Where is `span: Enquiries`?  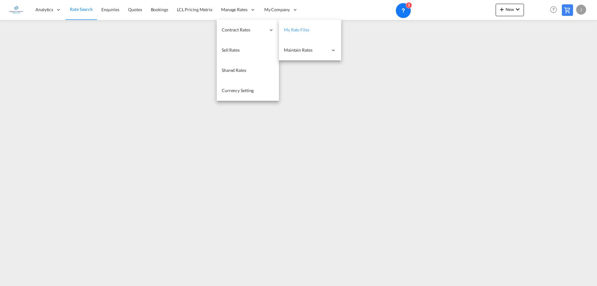
span: Enquiries is located at coordinates (110, 9).